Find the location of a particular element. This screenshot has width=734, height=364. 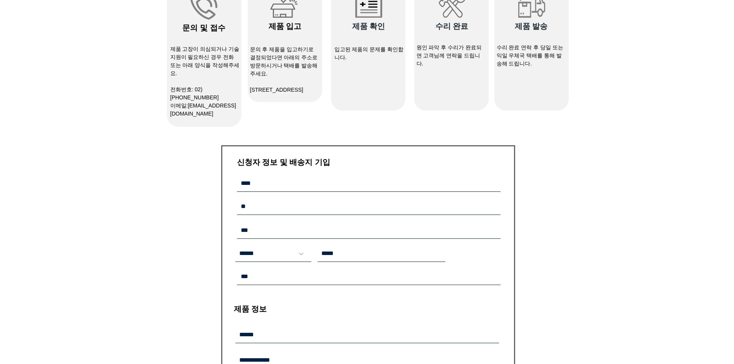

span: 수리 완료 연락 후 당일 또는 익일 우체국 택배를 통해 발송해 드립니다. is located at coordinates (530, 55).